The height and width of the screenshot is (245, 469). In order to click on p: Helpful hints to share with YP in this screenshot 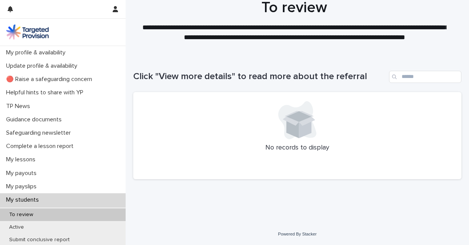, I will do `click(46, 93)`.